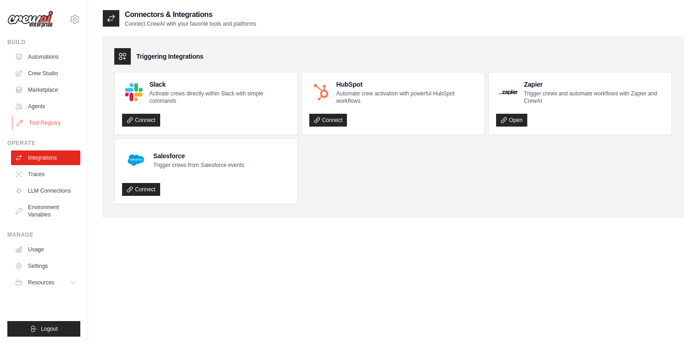  I want to click on a: Crew Studio, so click(45, 73).